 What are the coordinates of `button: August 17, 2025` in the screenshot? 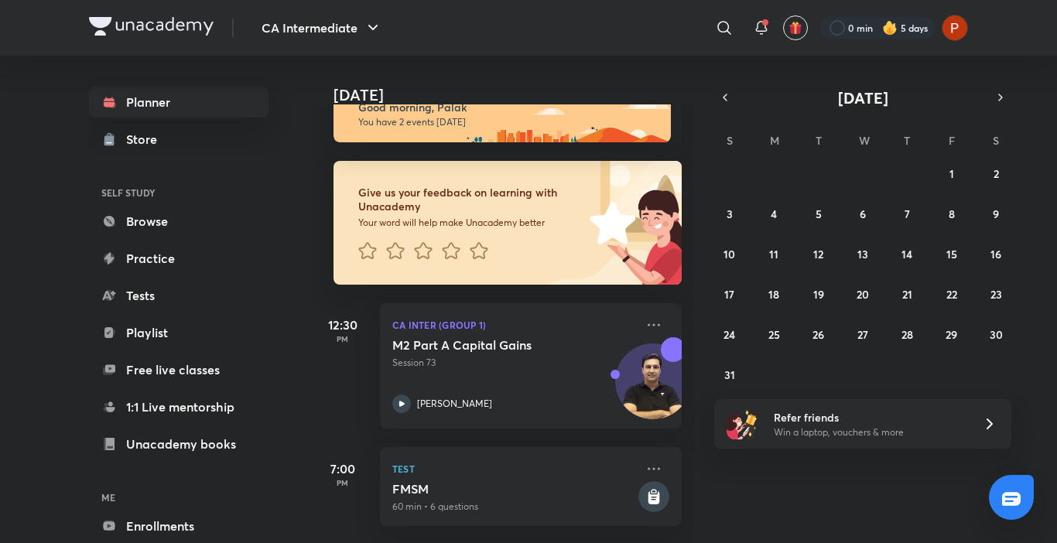 It's located at (730, 294).